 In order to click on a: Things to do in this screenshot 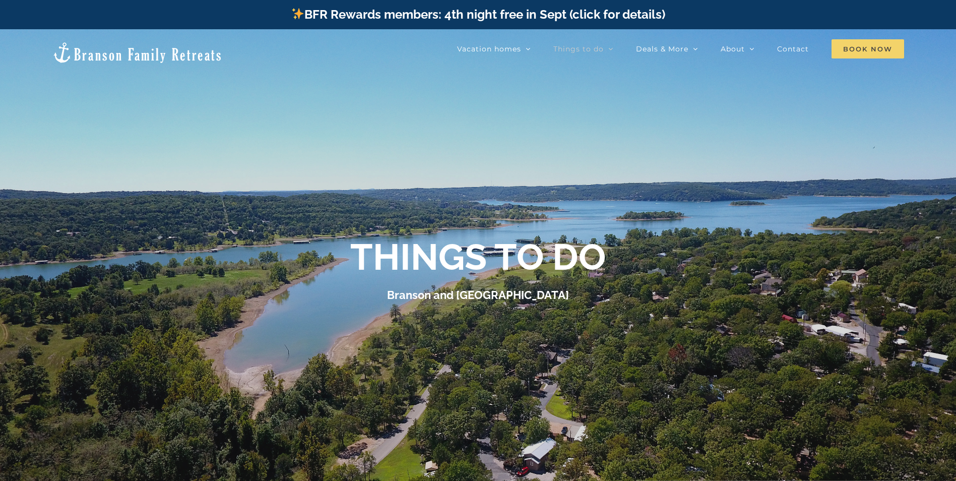, I will do `click(583, 49)`.